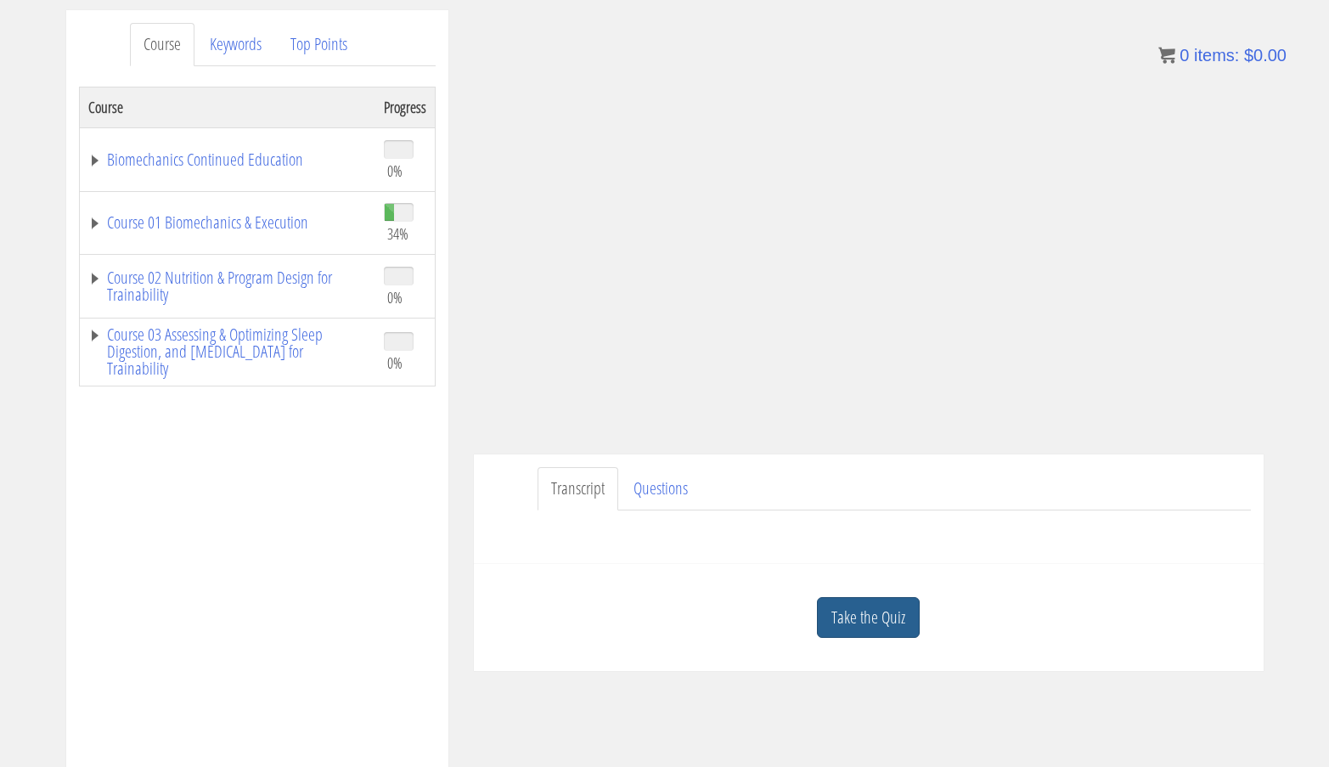 The image size is (1329, 767). What do you see at coordinates (405, 107) in the screenshot?
I see `th: Progress` at bounding box center [405, 107].